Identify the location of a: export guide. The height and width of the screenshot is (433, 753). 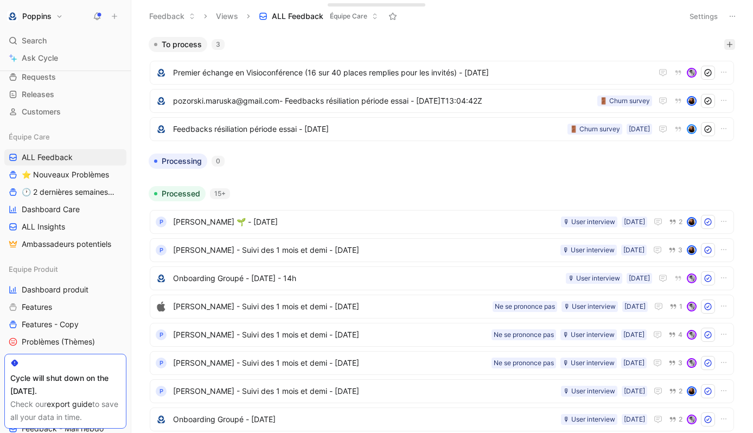
(69, 404).